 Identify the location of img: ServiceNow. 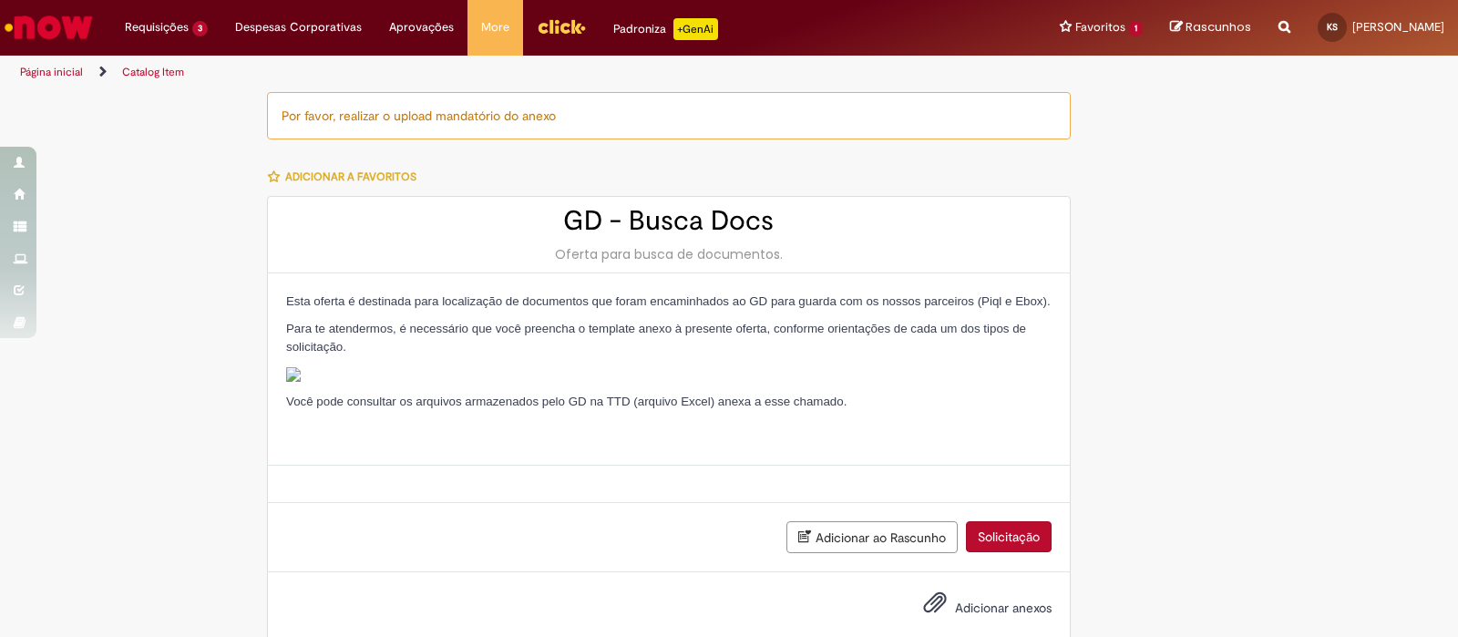
(48, 27).